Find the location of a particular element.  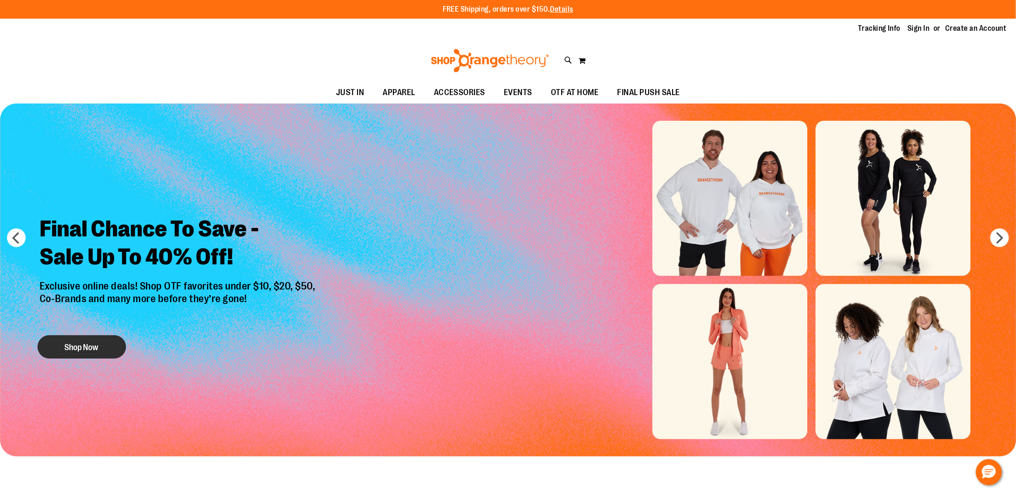

a: ACCESSORIES is located at coordinates (460, 93).